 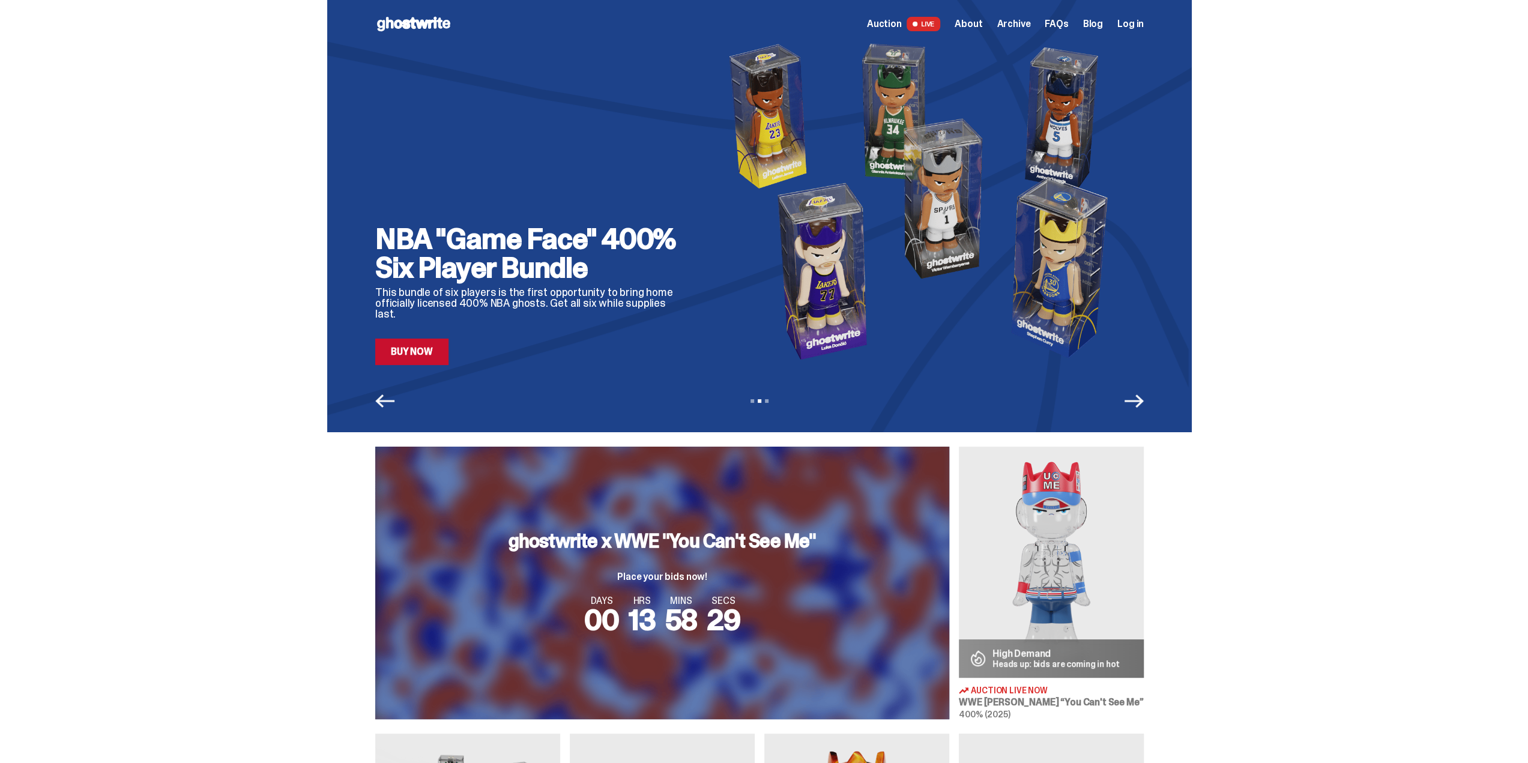 What do you see at coordinates (884, 24) in the screenshot?
I see `span: Auction` at bounding box center [884, 24].